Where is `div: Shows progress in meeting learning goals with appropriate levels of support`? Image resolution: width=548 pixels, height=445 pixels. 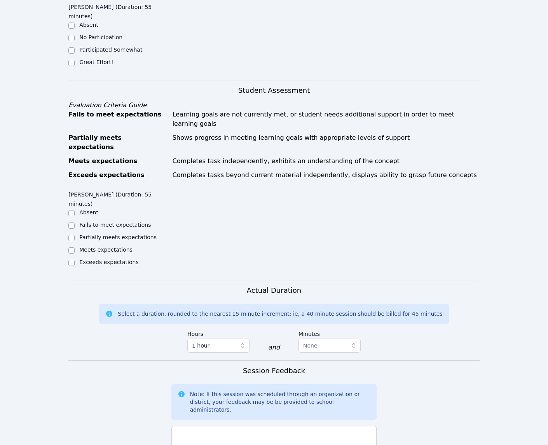 div: Shows progress in meeting learning goals with appropriate levels of support is located at coordinates (326, 143).